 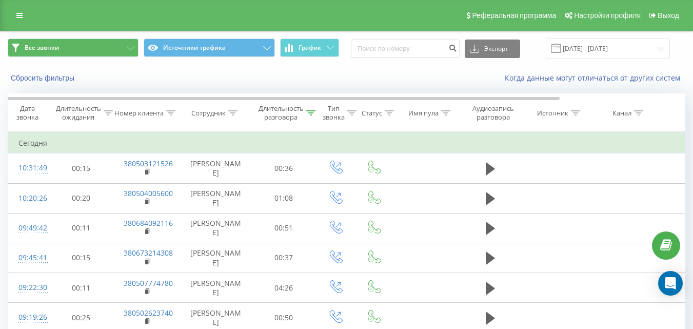 What do you see at coordinates (668, 15) in the screenshot?
I see `span: Выход` at bounding box center [668, 15].